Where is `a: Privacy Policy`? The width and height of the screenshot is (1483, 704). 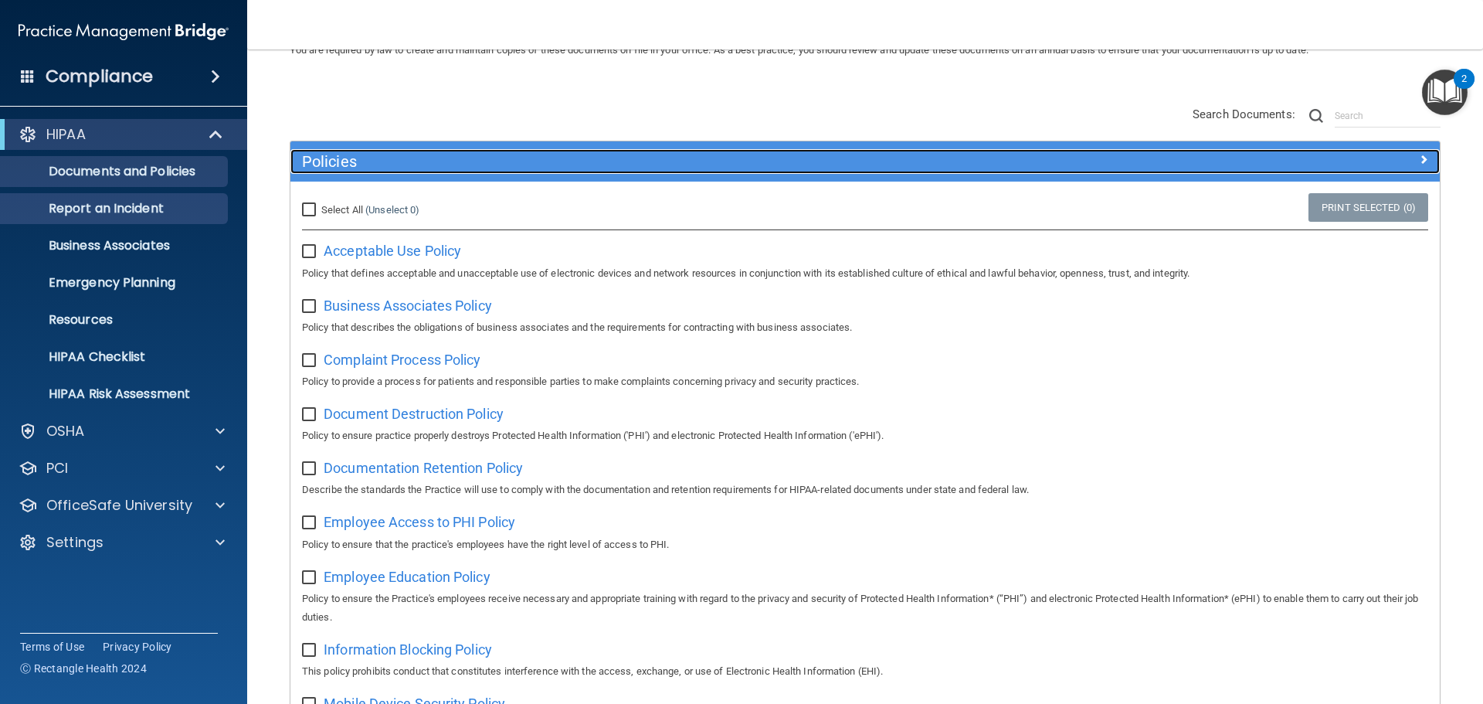 a: Privacy Policy is located at coordinates (138, 647).